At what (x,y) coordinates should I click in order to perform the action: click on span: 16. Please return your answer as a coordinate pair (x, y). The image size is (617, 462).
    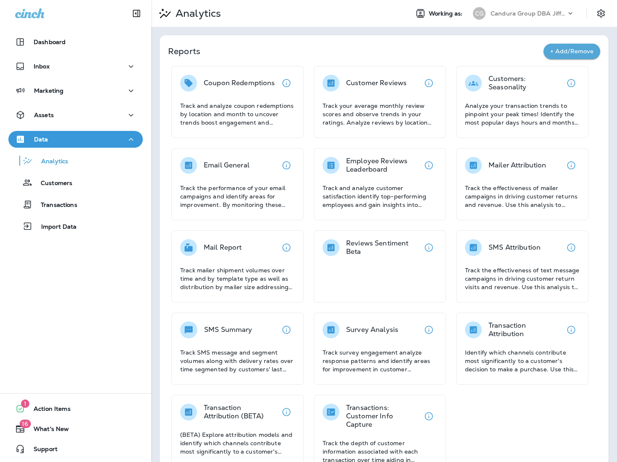
    Looking at the image, I should click on (25, 424).